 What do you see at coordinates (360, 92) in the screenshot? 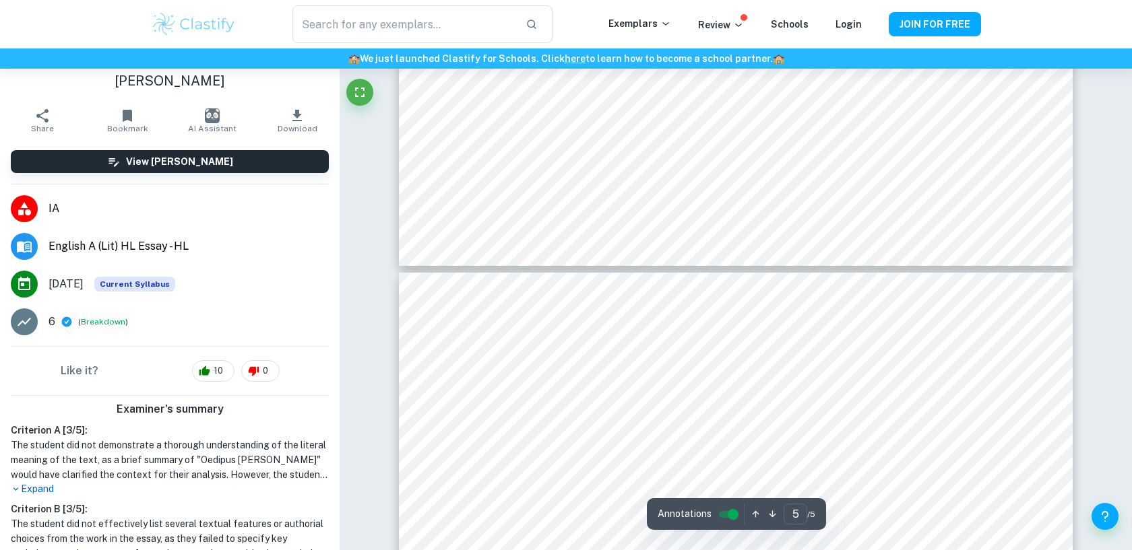
I see `button: Fullscreen` at bounding box center [360, 92].